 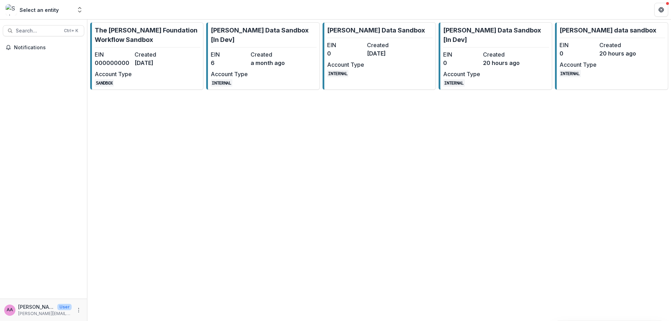 What do you see at coordinates (104, 83) in the screenshot?
I see `code: SANDBOX` at bounding box center [104, 83].